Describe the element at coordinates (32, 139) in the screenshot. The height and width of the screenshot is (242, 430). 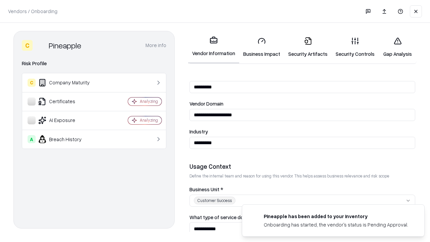
I see `div: A` at that location.